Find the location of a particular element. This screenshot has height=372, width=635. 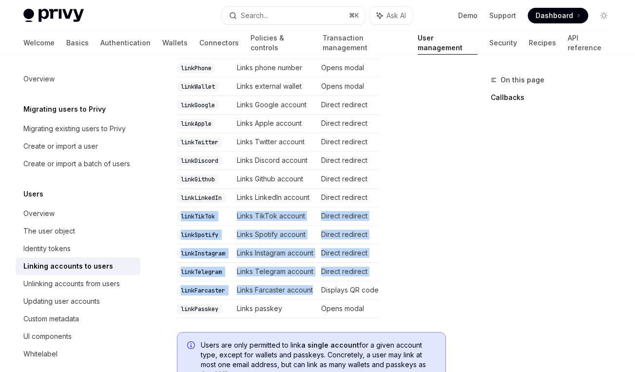

code: linkGithub is located at coordinates (198, 179).